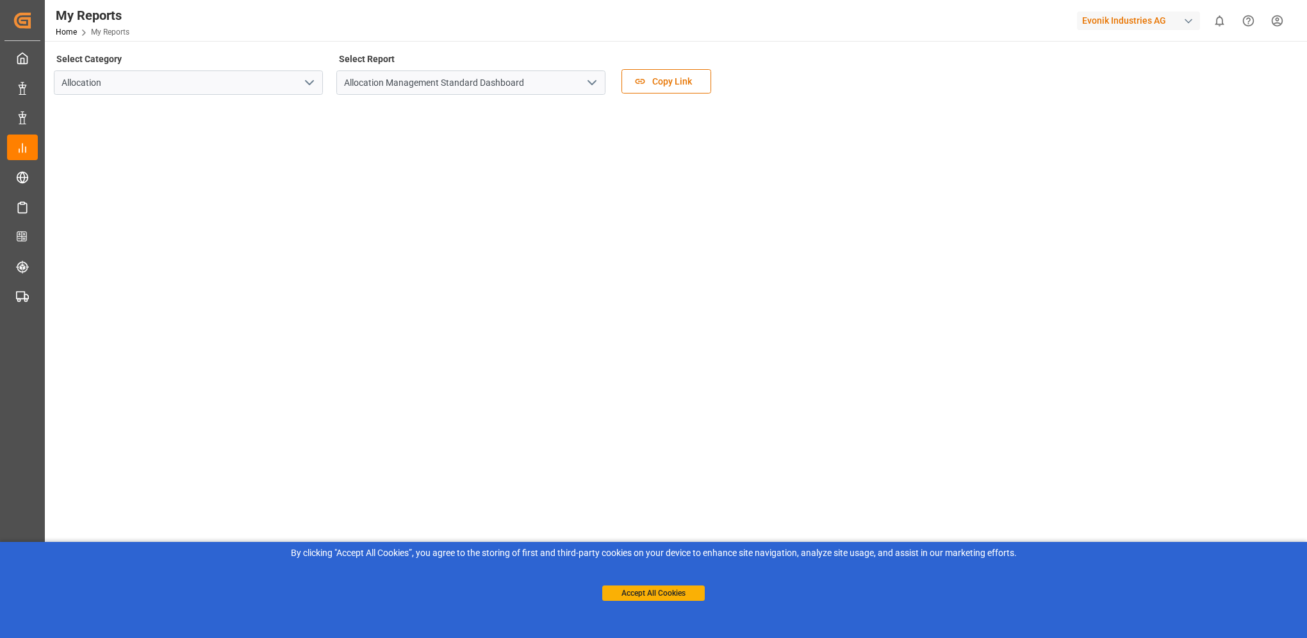  Describe the element at coordinates (672, 81) in the screenshot. I see `span: Copy Link` at that location.